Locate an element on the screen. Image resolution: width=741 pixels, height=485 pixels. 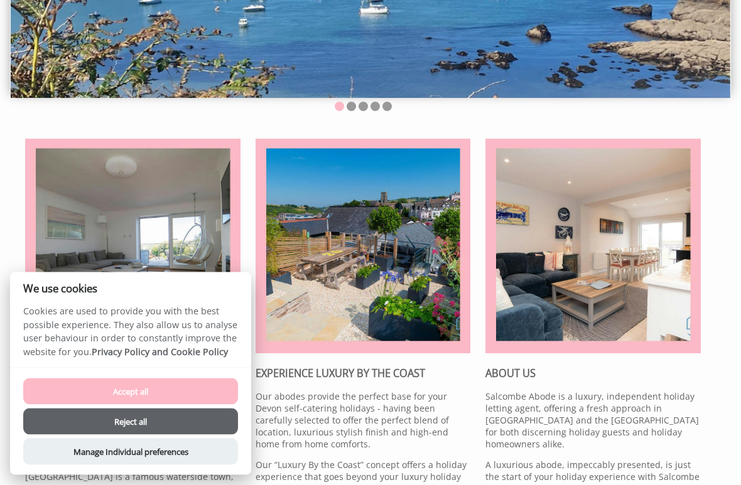
p: Our abodes provide the perfect base for your Devon self-catering holidays - having been carefully... is located at coordinates (363, 421).